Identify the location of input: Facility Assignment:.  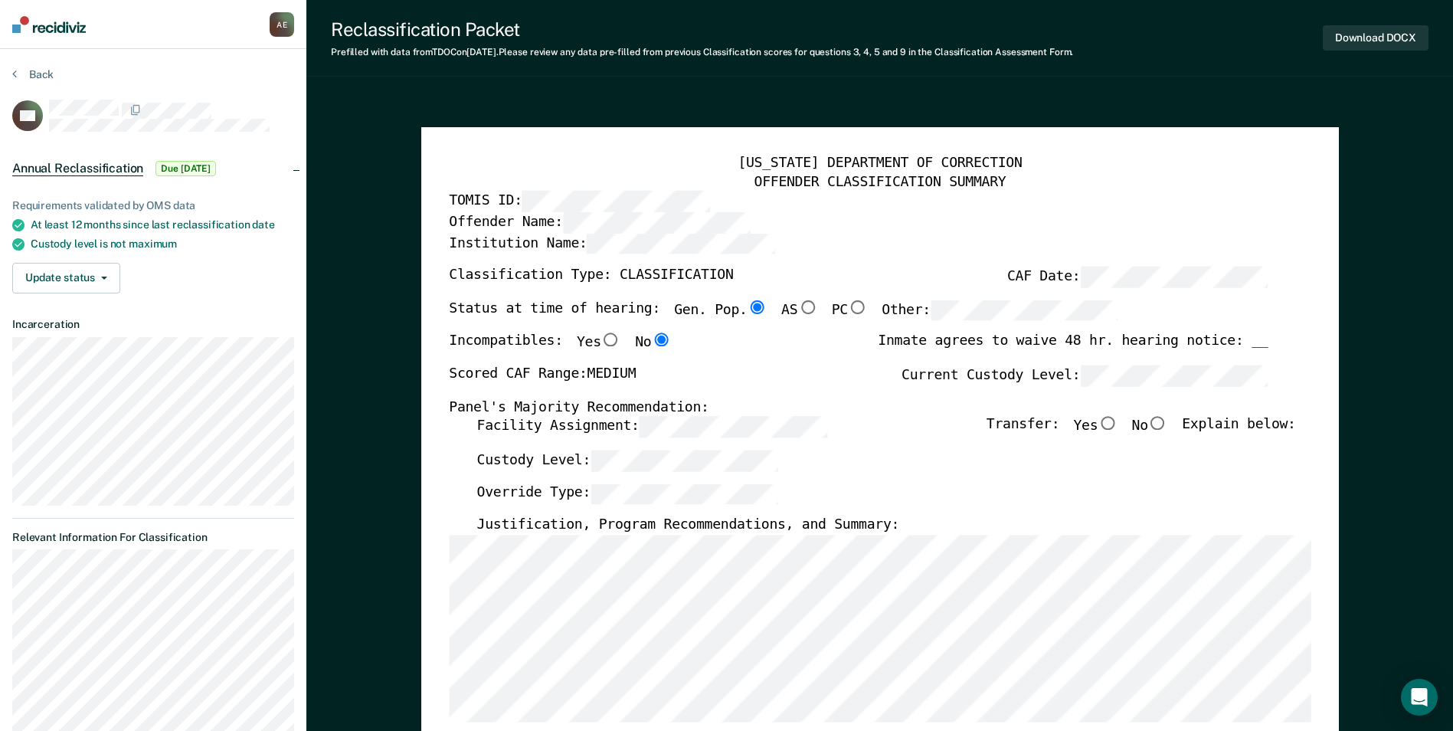
(732, 427).